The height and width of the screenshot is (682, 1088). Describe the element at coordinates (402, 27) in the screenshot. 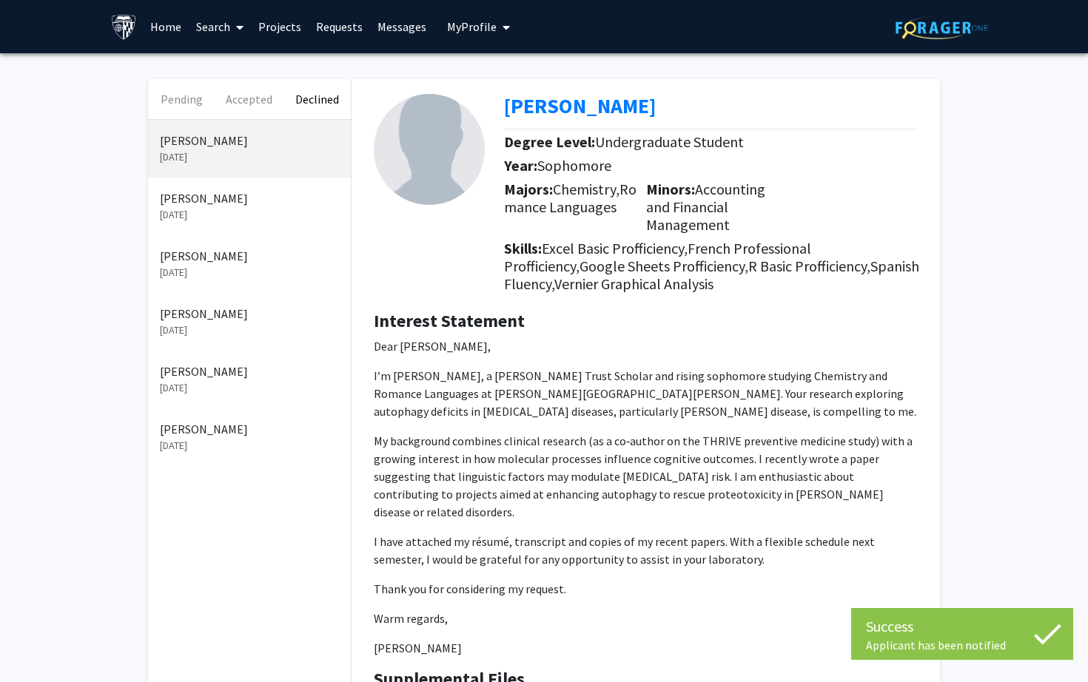

I see `a: Messages` at that location.